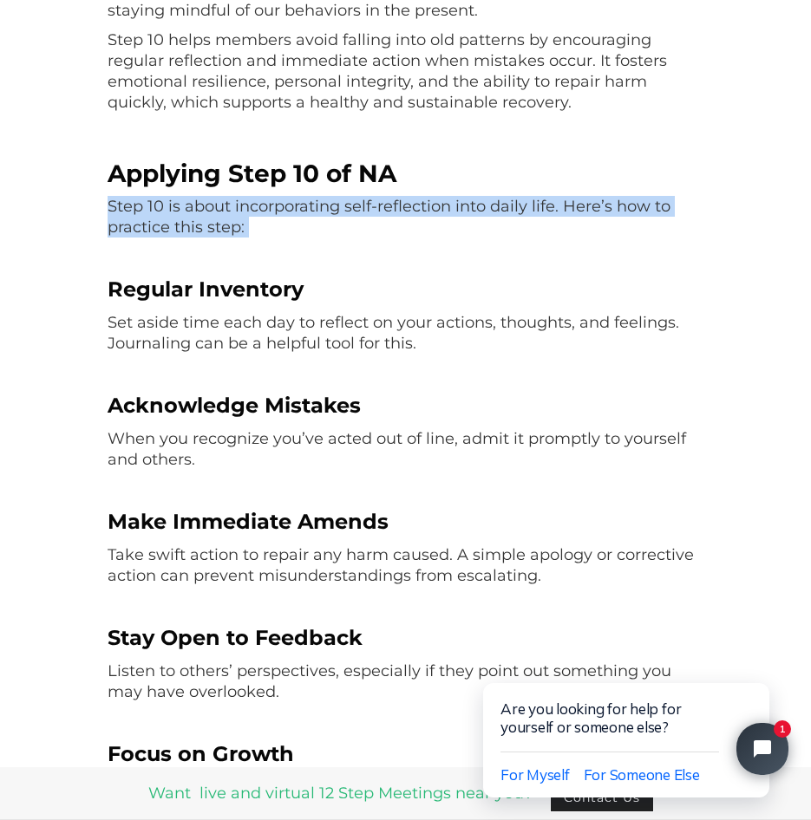  I want to click on div: Are you looking for help for yourself or someone else?, so click(179, 90).